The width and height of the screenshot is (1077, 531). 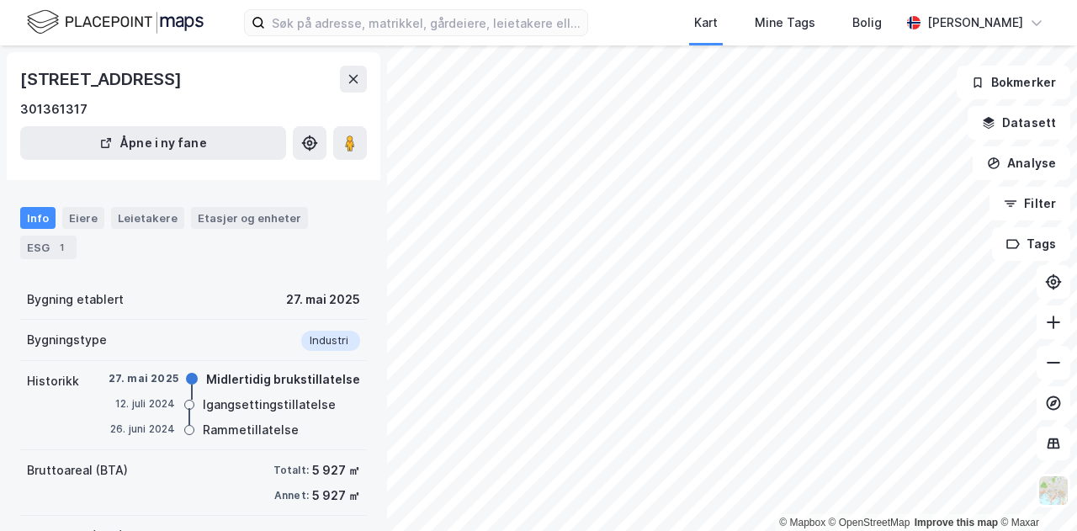 I want to click on div: Eiere, so click(x=83, y=218).